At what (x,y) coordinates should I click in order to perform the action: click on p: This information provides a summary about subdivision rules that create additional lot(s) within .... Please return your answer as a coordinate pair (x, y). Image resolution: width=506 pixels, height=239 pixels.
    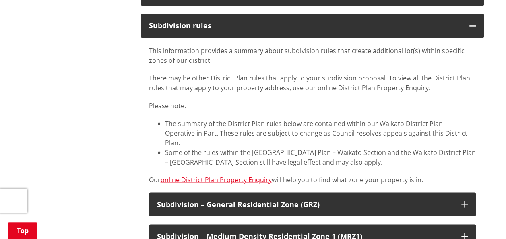
    Looking at the image, I should click on (312, 56).